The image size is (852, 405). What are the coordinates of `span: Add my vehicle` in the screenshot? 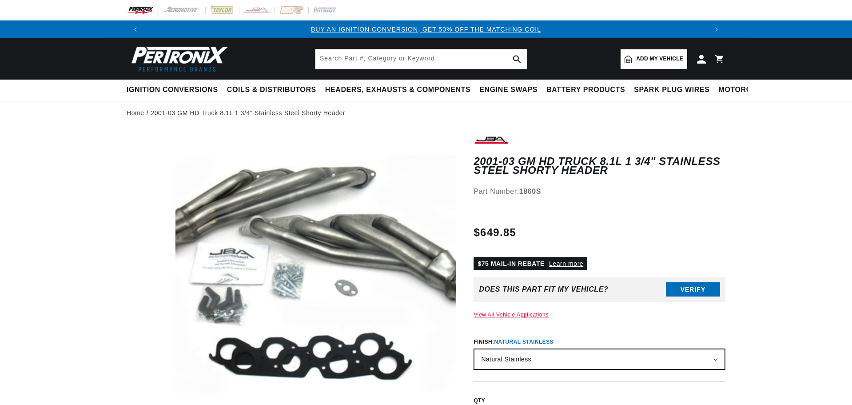 It's located at (660, 59).